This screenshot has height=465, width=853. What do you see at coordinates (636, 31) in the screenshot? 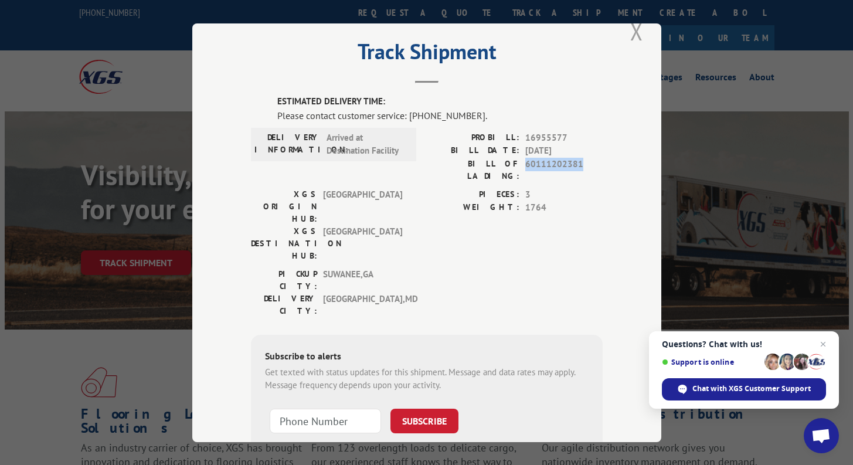
I see `button: Close modal` at bounding box center [636, 31].